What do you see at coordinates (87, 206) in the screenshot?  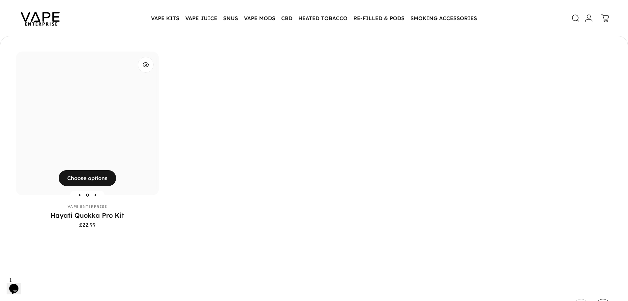 I see `a: Vape Enterprise` at bounding box center [87, 206].